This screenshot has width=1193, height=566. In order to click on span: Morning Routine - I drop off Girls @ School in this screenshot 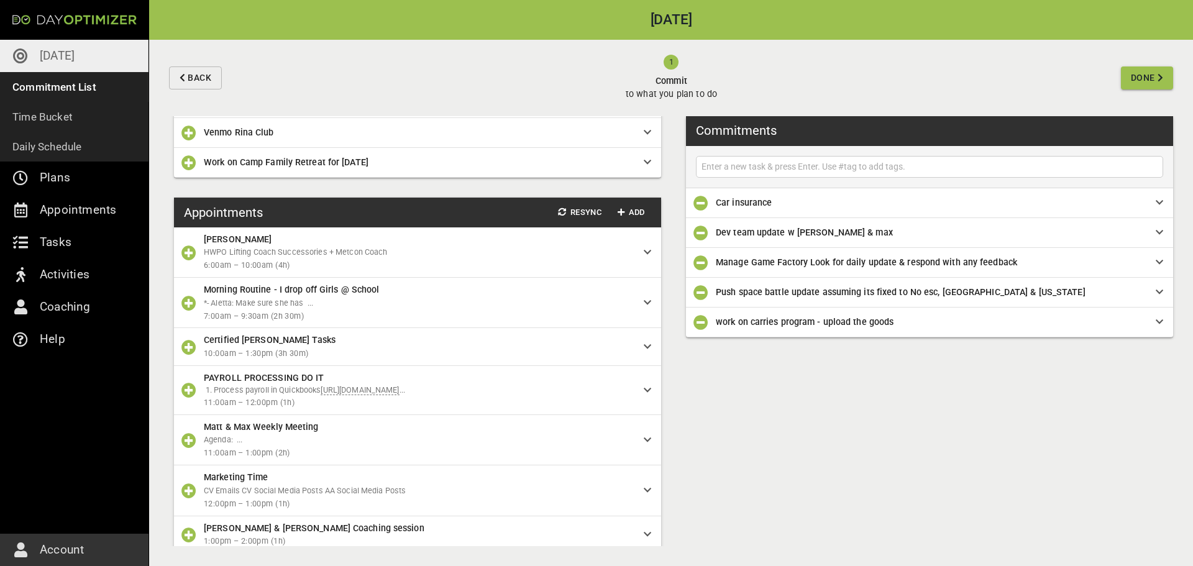, I will do `click(291, 290)`.